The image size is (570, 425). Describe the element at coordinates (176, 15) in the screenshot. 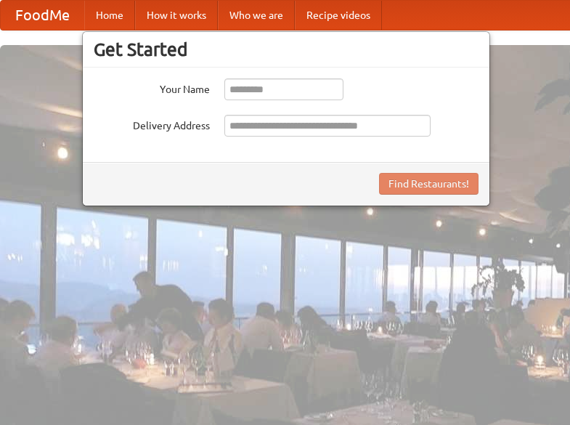

I see `a: How it works` at that location.